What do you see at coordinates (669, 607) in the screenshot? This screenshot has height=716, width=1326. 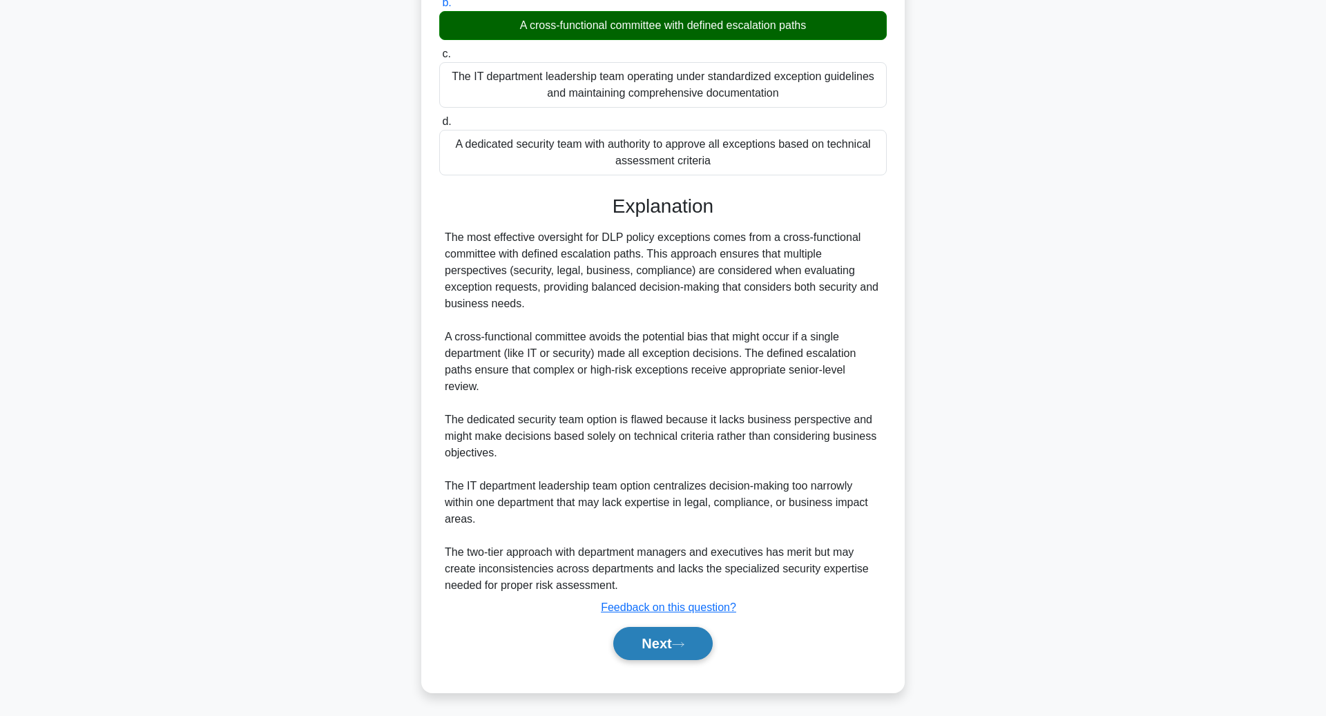 I see `a: Feedback on this question?` at bounding box center [669, 607].